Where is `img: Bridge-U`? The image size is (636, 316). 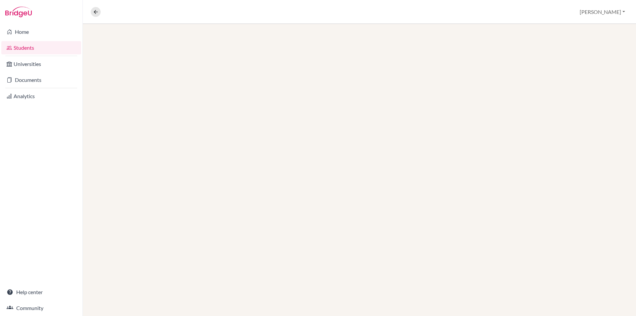 img: Bridge-U is located at coordinates (19, 12).